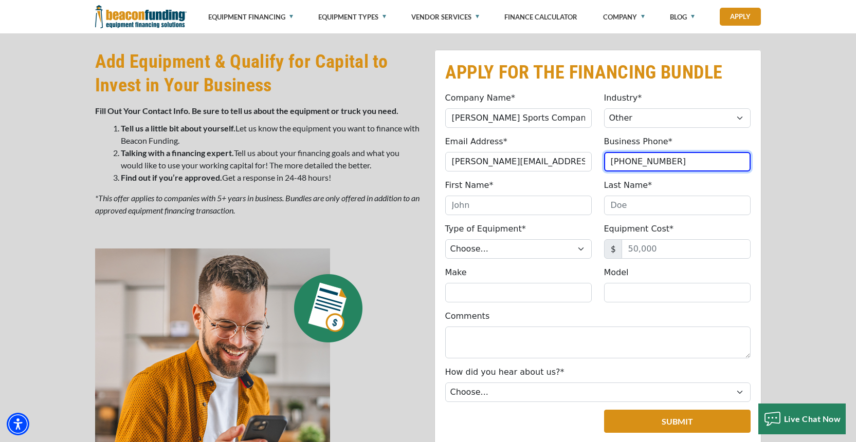 Image resolution: width=856 pixels, height=442 pixels. I want to click on label: Company Name*, so click(480, 98).